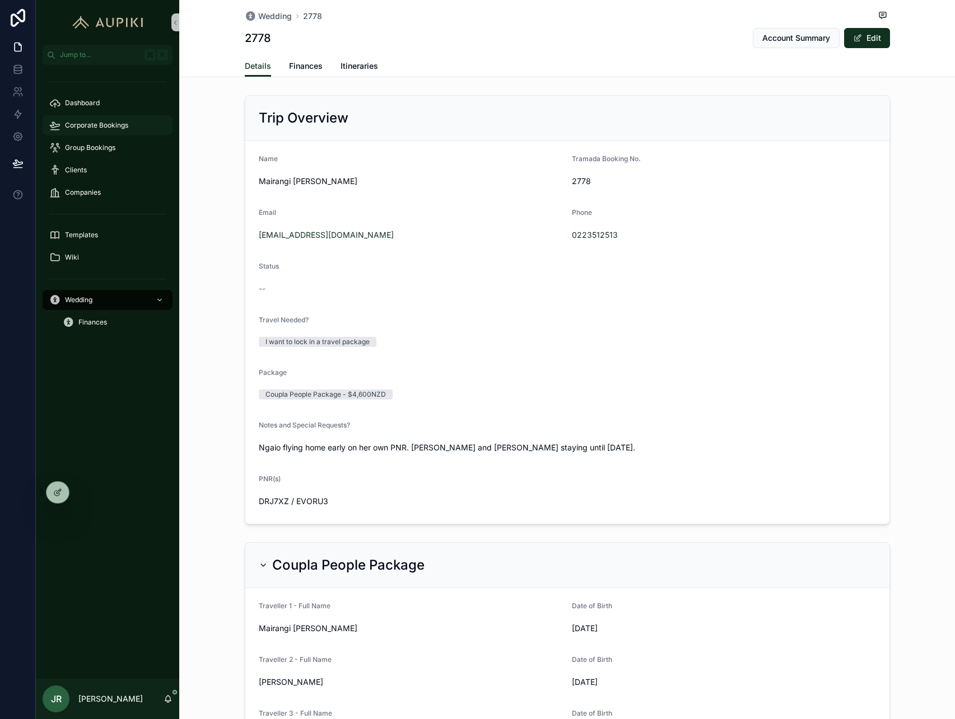 This screenshot has height=719, width=955. Describe the element at coordinates (258, 66) in the screenshot. I see `span: Details` at that location.